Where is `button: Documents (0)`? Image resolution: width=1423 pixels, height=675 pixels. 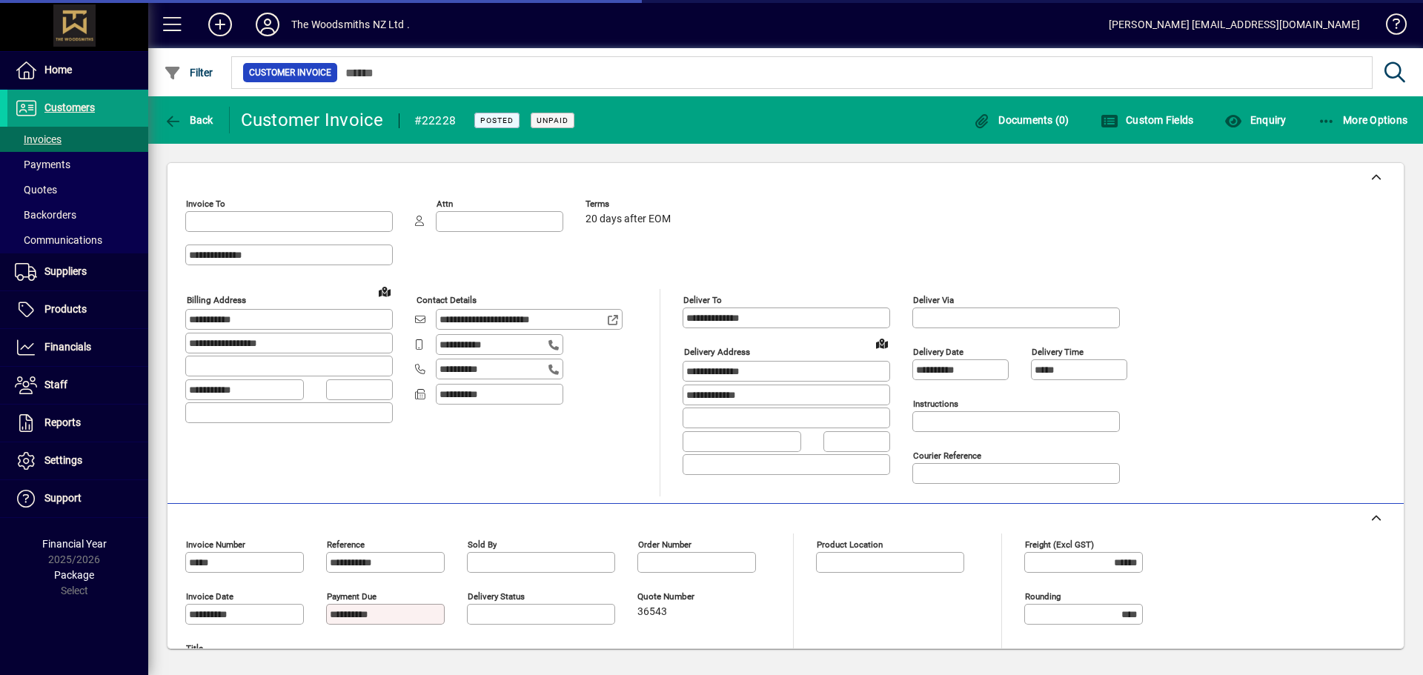
button: Documents (0) is located at coordinates (1021, 120).